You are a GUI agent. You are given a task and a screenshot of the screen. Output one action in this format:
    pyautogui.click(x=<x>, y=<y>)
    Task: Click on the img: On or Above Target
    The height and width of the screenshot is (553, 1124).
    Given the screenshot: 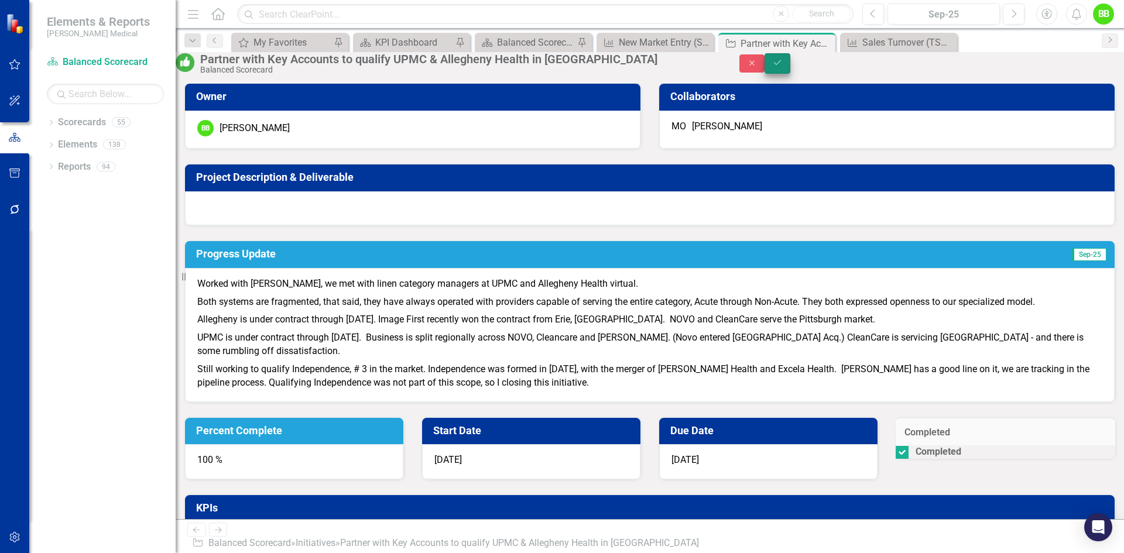 What is the action you would take?
    pyautogui.click(x=185, y=63)
    